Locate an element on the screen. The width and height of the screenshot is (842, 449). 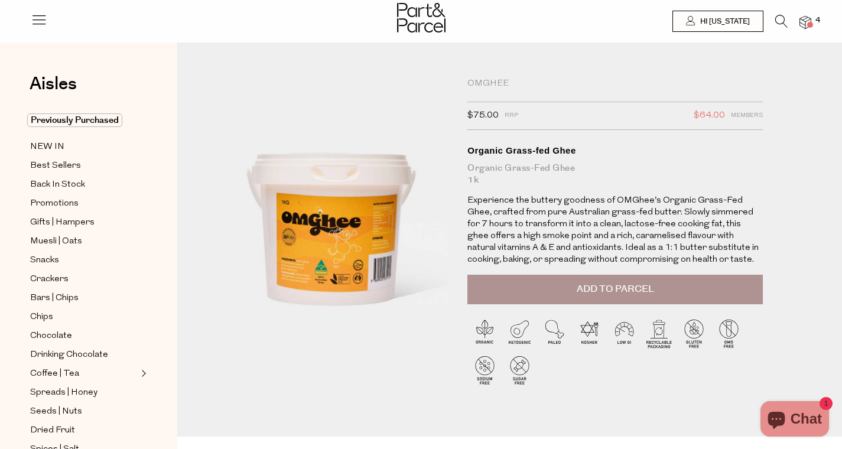
p: Experience the buttery goodness of OMGhee’s Organic Grass-Fed Ghee, crafted from pure Australian ... is located at coordinates (615, 231).